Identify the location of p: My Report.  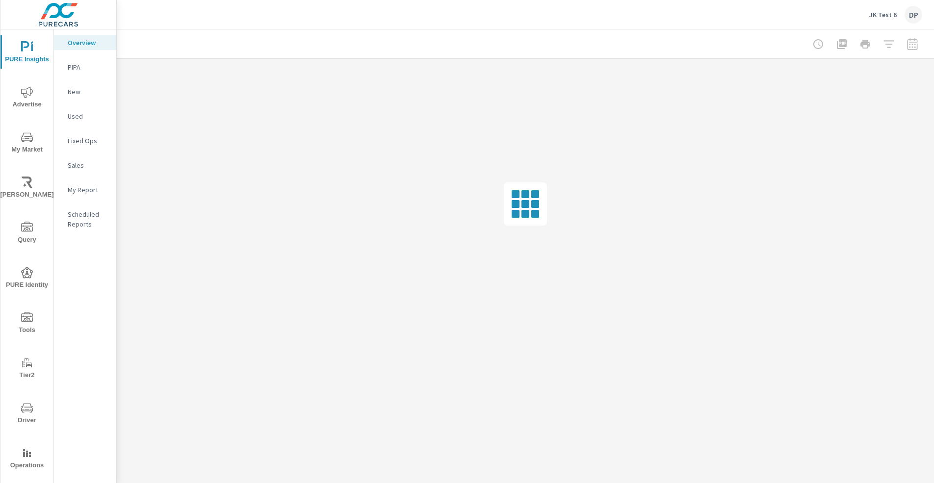
(88, 190).